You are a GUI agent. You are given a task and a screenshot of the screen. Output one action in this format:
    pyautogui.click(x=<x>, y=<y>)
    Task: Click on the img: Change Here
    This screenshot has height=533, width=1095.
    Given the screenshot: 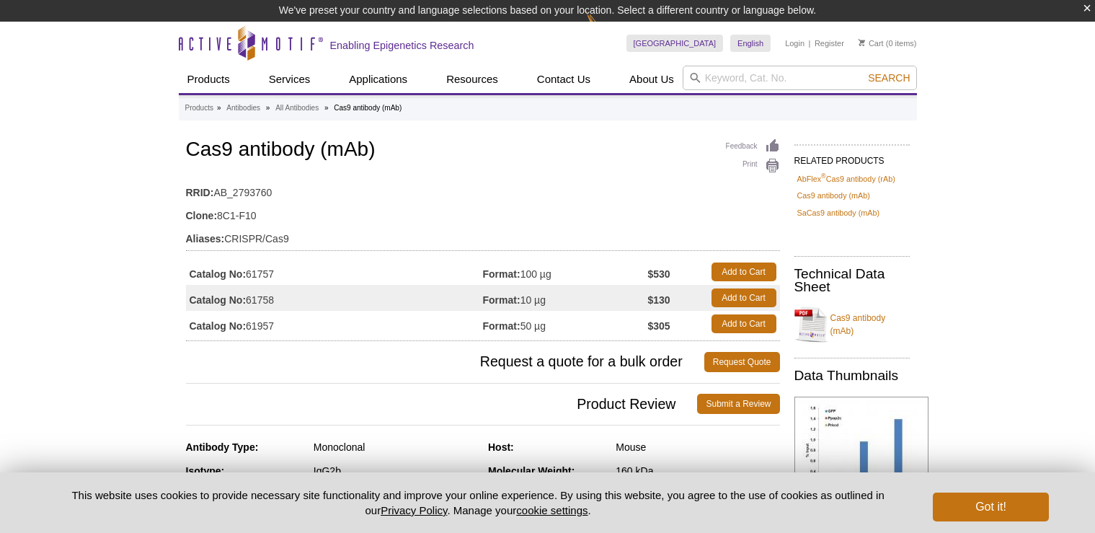 What is the action you would take?
    pyautogui.click(x=605, y=27)
    